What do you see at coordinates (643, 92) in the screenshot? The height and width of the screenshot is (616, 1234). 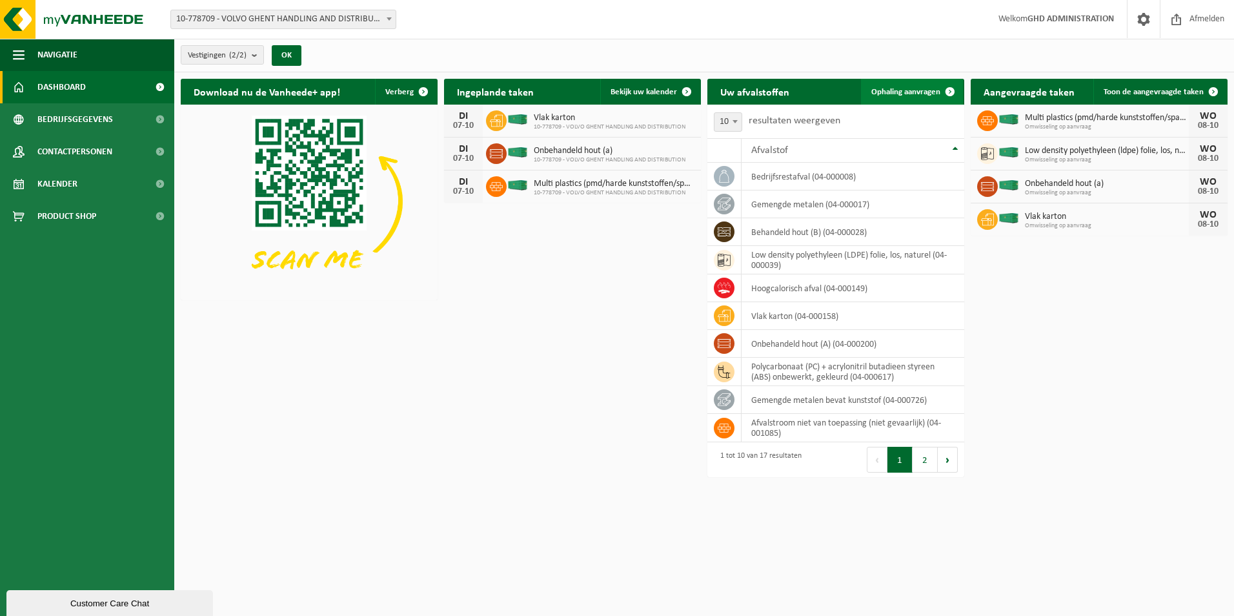 I see `span: Bekijk uw kalender` at bounding box center [643, 92].